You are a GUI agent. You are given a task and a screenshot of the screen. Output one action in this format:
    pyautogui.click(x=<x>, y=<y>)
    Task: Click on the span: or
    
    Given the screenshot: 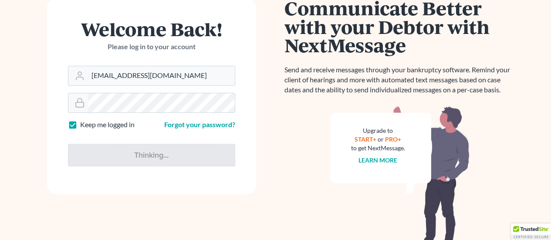 What is the action you would take?
    pyautogui.click(x=381, y=139)
    